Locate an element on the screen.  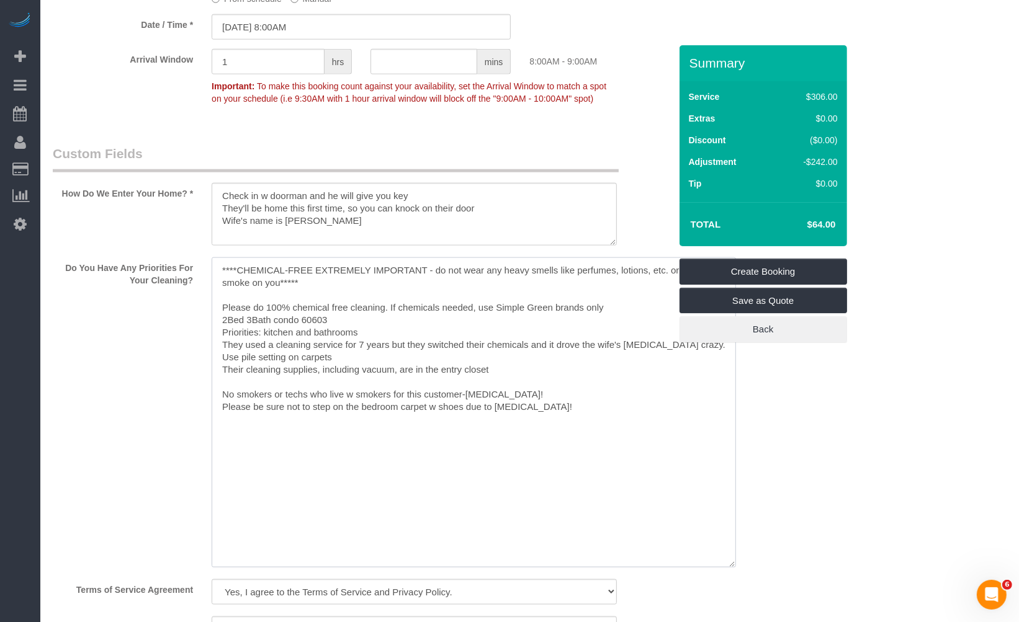
a: Create Booking is located at coordinates (763, 272).